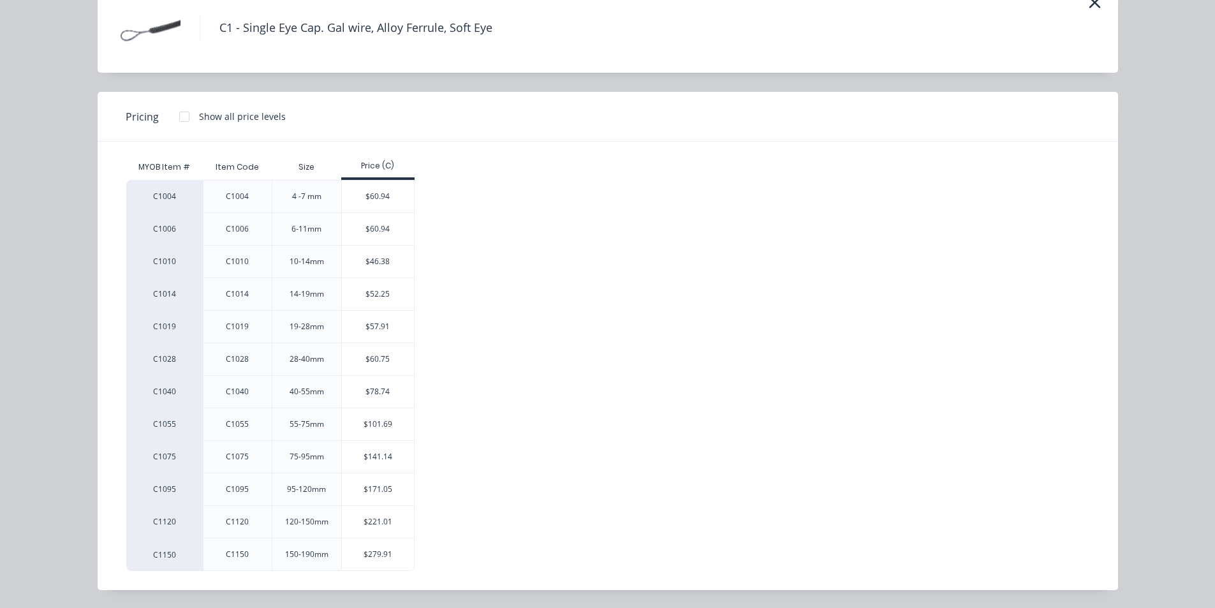 The image size is (1215, 608). I want to click on div: Price (C), so click(378, 166).